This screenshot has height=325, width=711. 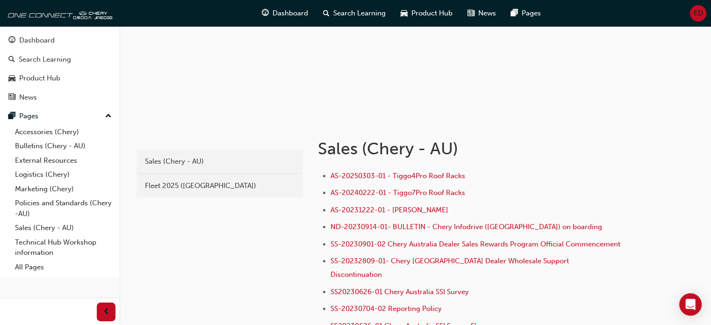 What do you see at coordinates (691, 304) in the screenshot?
I see `div: Open Intercom Messenger` at bounding box center [691, 304].